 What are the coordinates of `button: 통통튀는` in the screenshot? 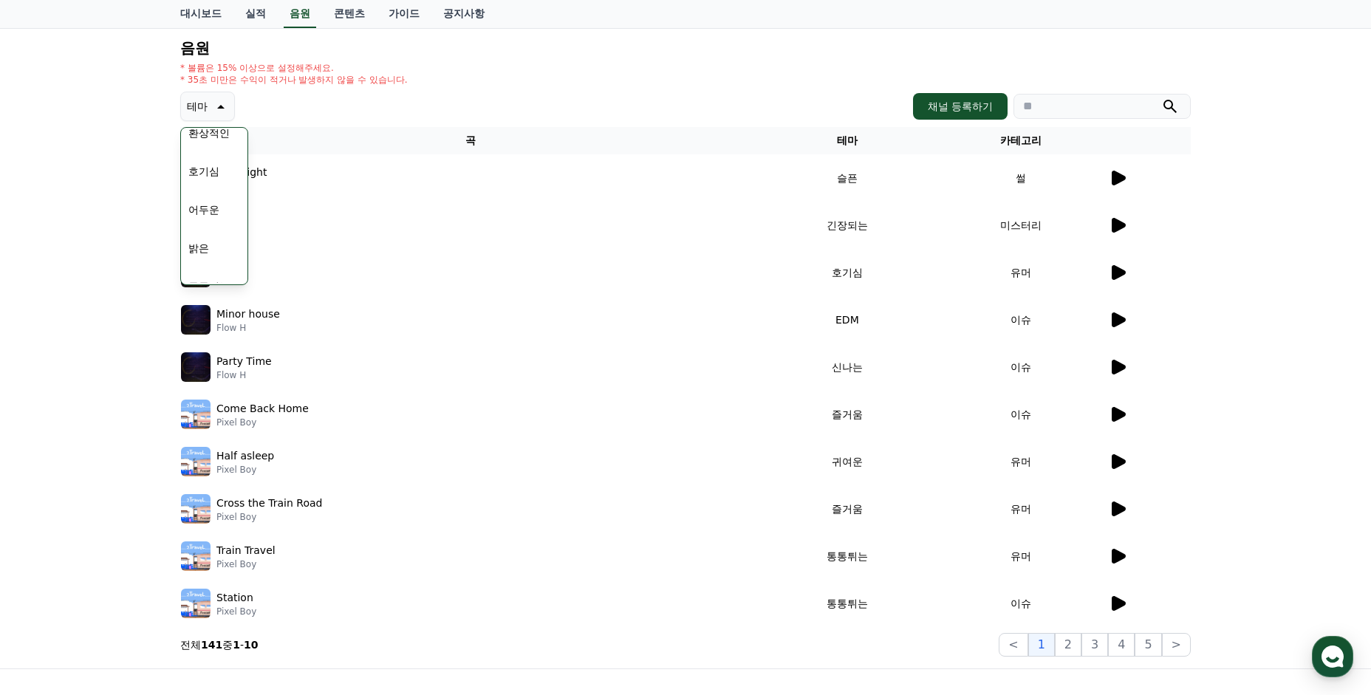 It's located at (209, 287).